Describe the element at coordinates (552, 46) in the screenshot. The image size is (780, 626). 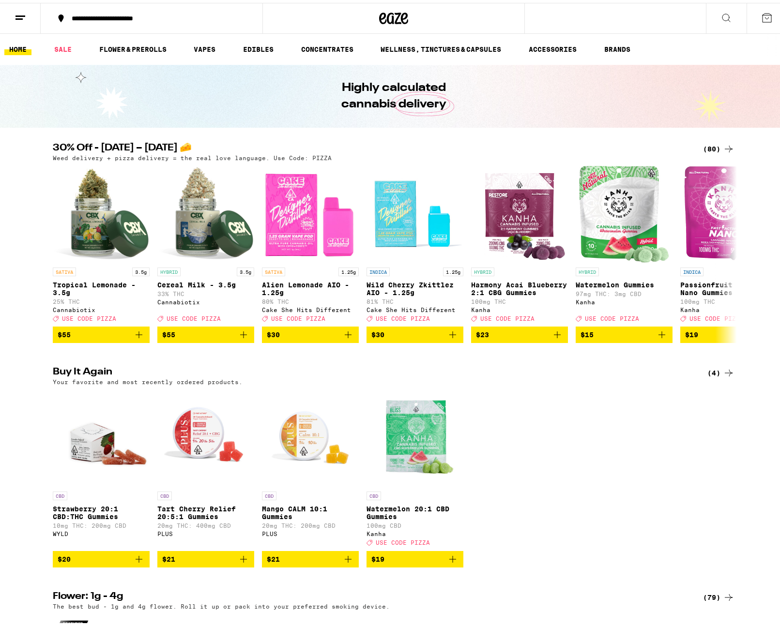
I see `a: ACCESSORIES` at that location.